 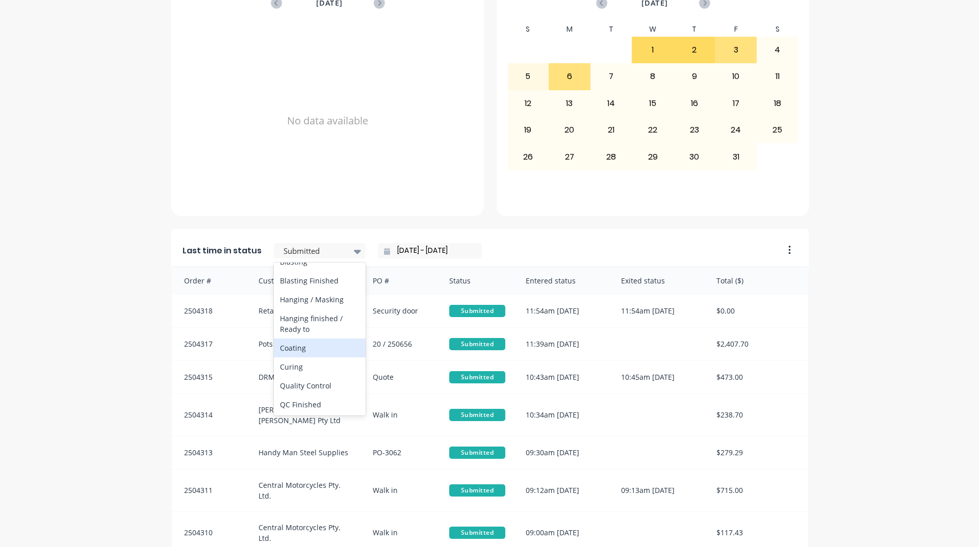 What do you see at coordinates (210, 344) in the screenshot?
I see `div: 2504317` at bounding box center [210, 344].